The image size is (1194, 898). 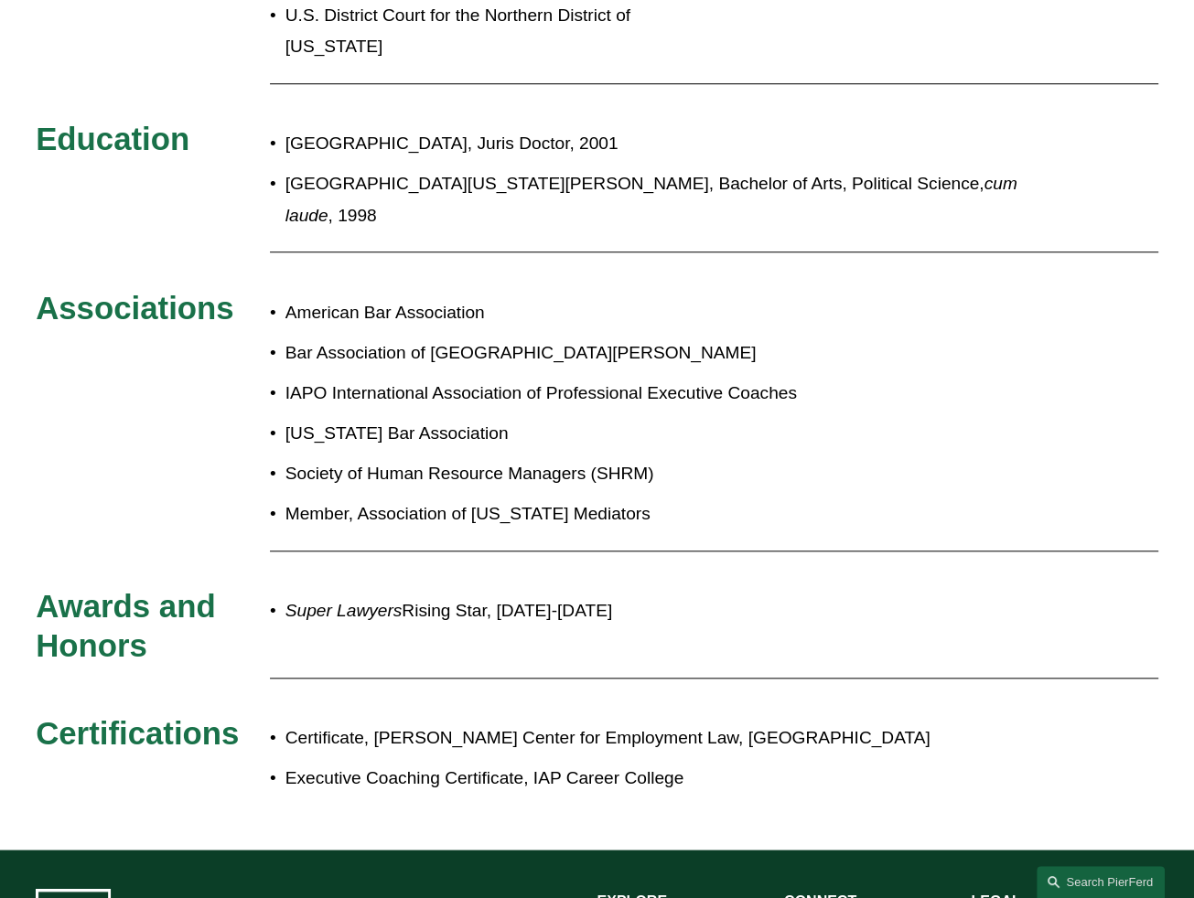 I want to click on span: Awards and Honors, so click(x=130, y=626).